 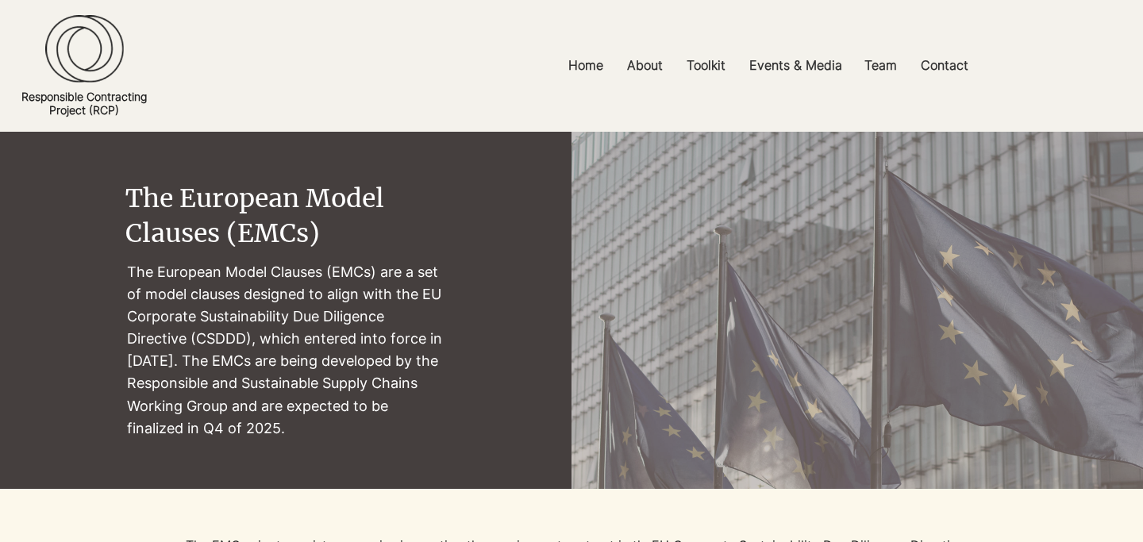 I want to click on p: Home, so click(x=586, y=65).